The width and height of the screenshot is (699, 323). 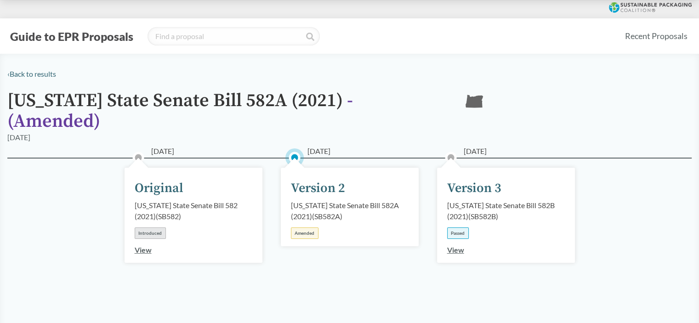 What do you see at coordinates (657, 36) in the screenshot?
I see `a: Recent Proposals` at bounding box center [657, 36].